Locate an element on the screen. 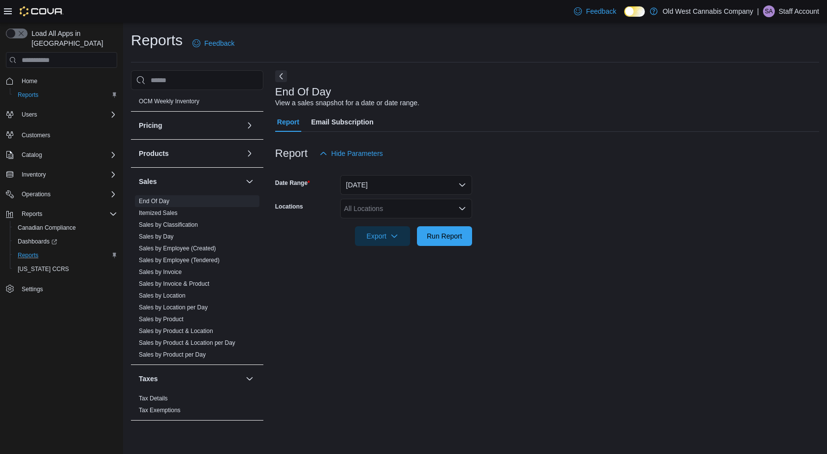  button: Users is located at coordinates (62, 115).